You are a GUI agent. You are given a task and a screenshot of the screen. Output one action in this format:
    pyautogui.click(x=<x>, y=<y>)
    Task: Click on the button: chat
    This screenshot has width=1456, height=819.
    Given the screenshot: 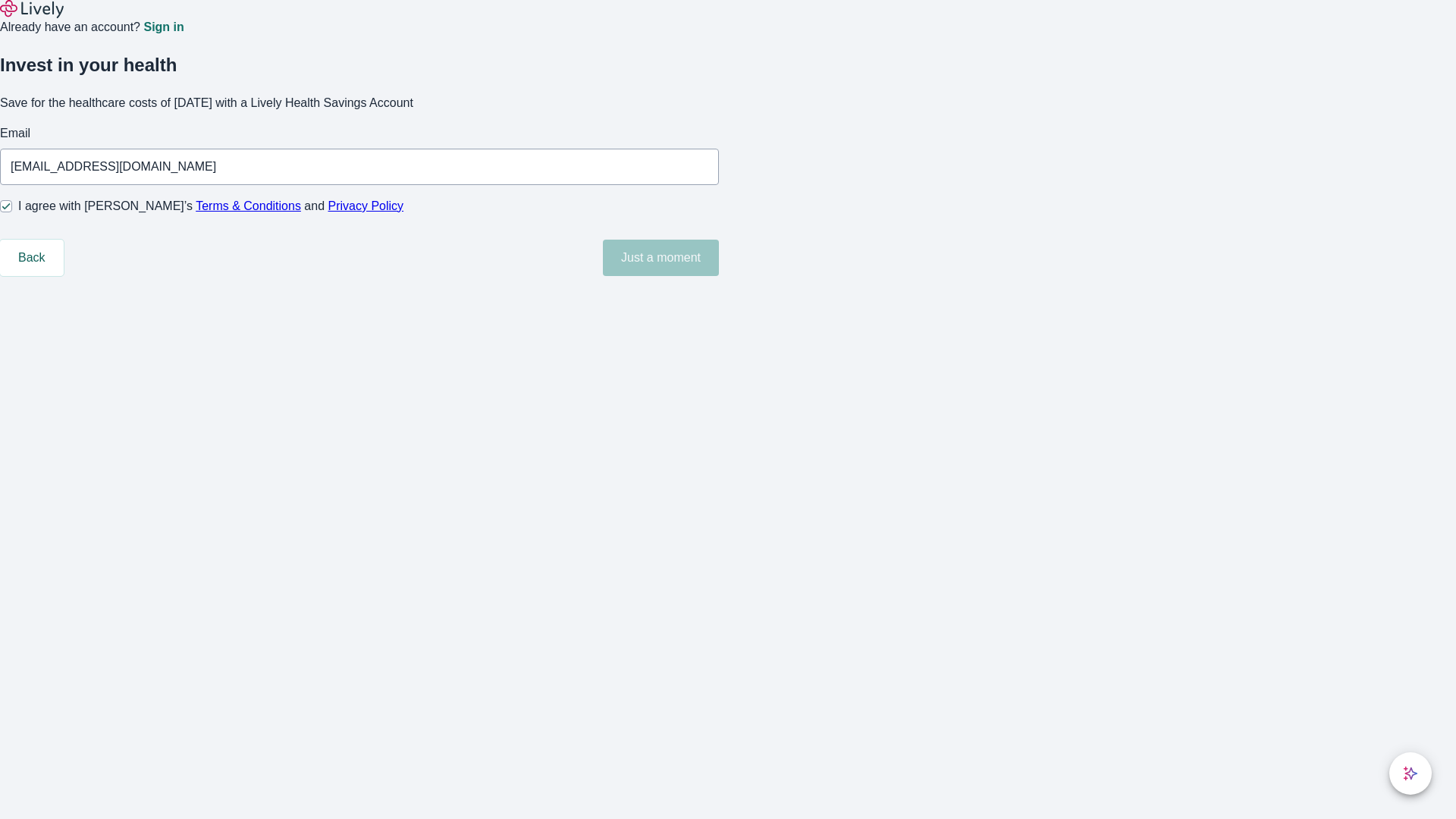 What is the action you would take?
    pyautogui.click(x=1411, y=774)
    